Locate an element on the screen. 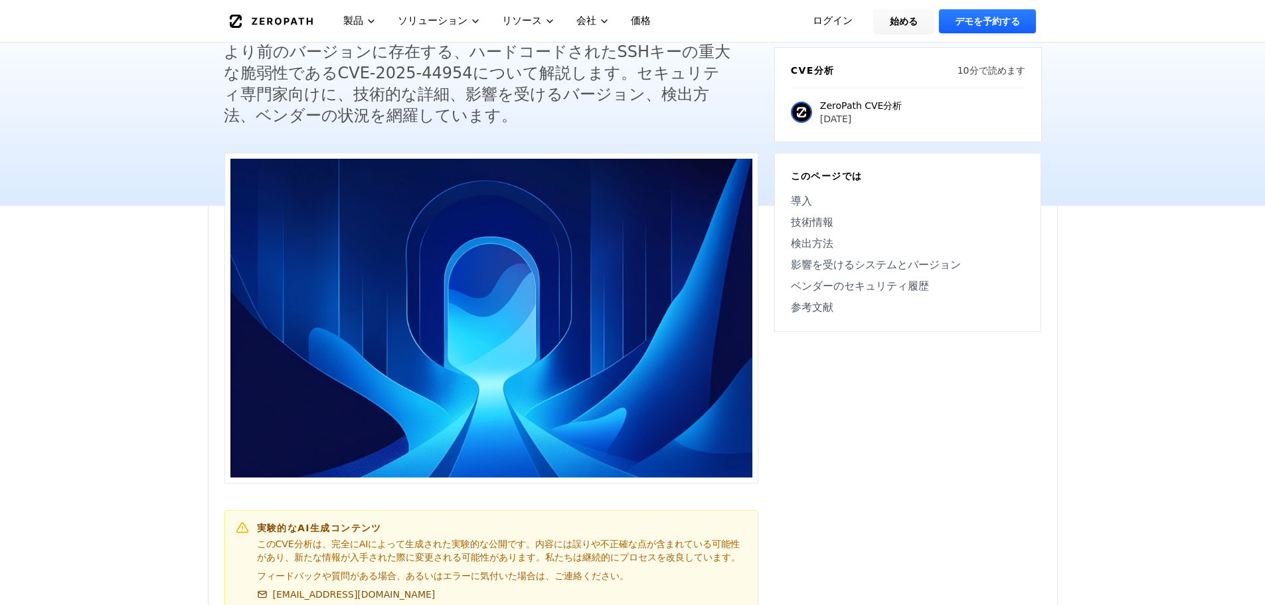 This screenshot has height=605, width=1265. font: 参考文献 is located at coordinates (812, 307).